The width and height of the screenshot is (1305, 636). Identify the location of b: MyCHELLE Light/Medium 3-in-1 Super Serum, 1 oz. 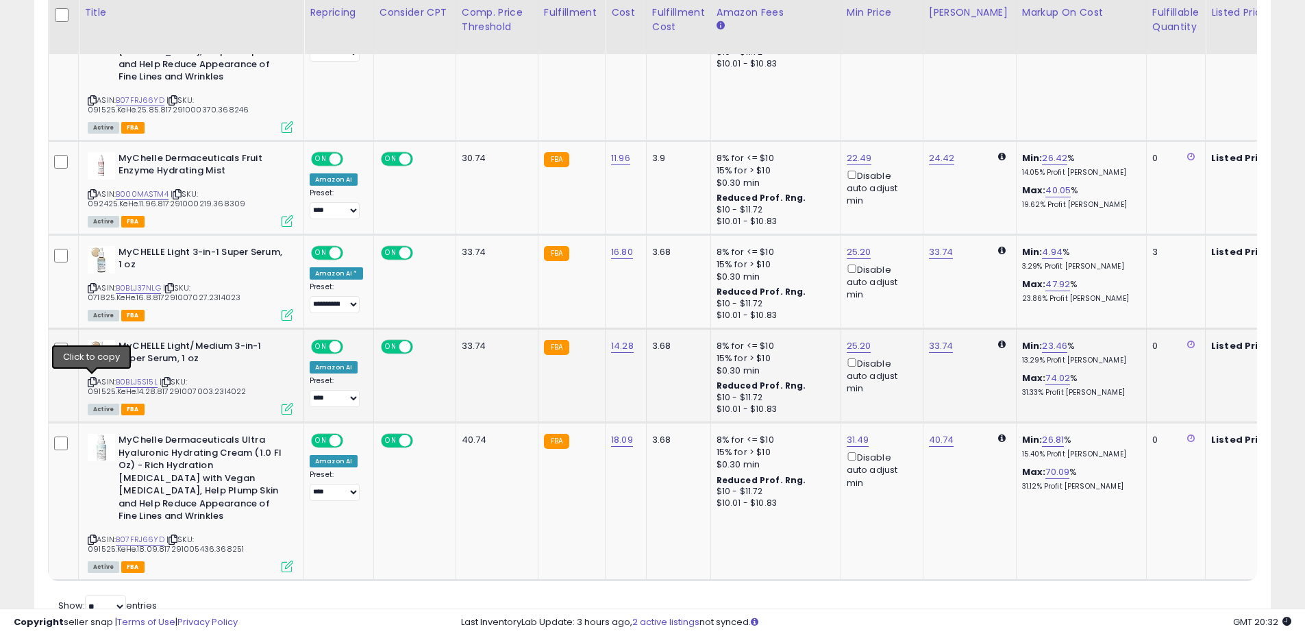
(201, 354).